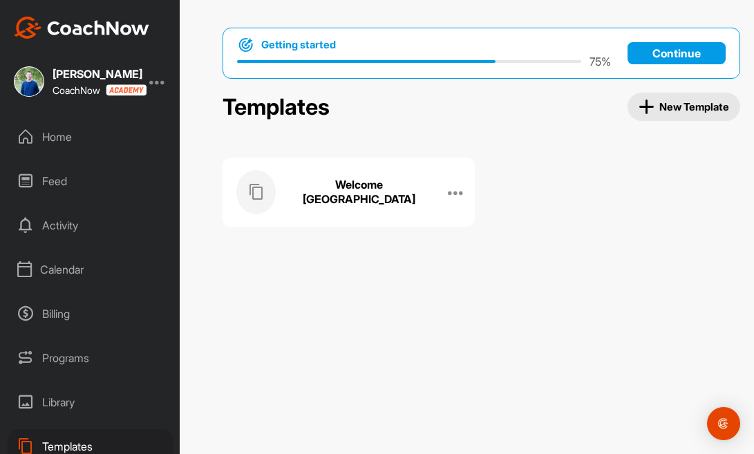 This screenshot has height=454, width=754. Describe the element at coordinates (724, 424) in the screenshot. I see `div: Open Intercom Messenger` at that location.